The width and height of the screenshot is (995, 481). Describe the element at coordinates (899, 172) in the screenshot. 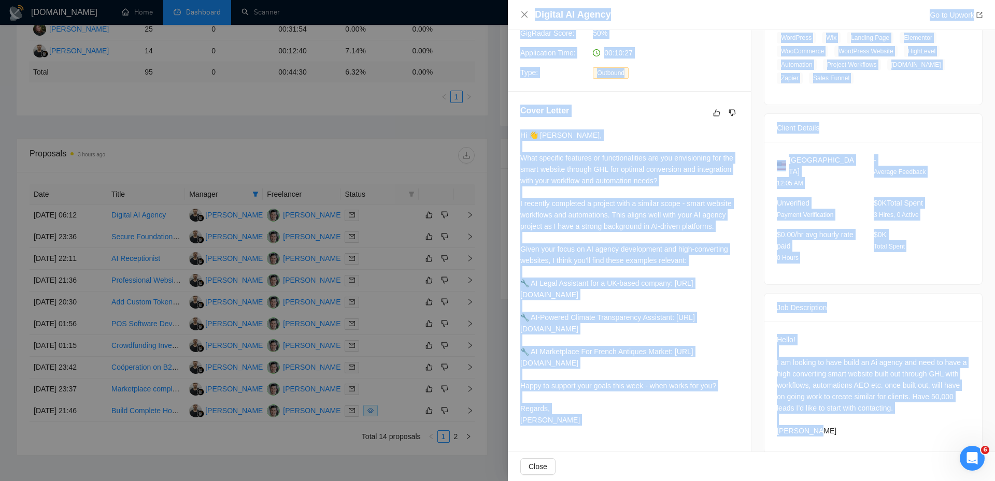

I see `span: Average Feedback` at that location.